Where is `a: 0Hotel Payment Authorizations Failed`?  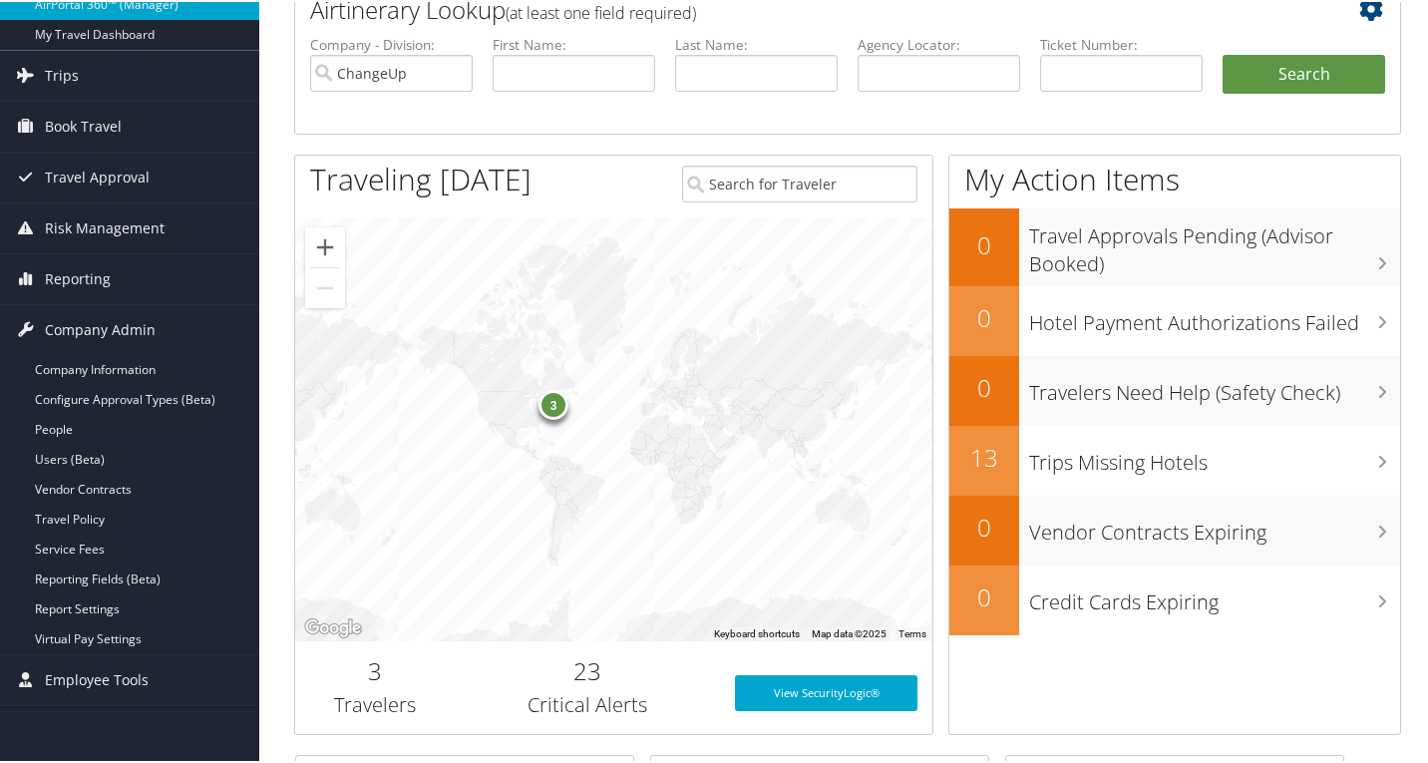 a: 0Hotel Payment Authorizations Failed is located at coordinates (1175, 319).